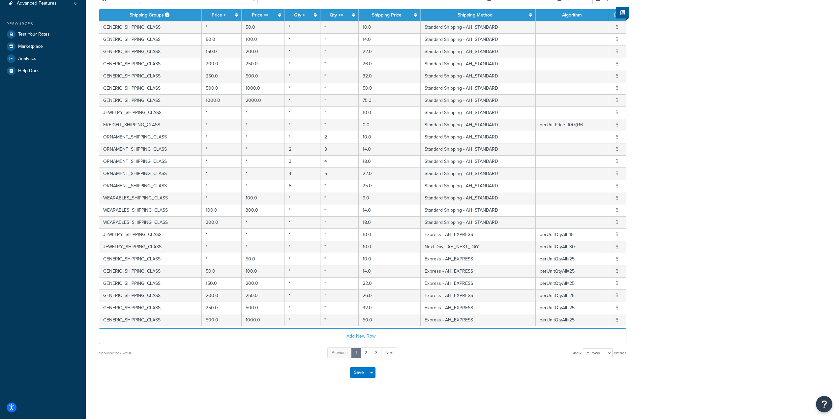 This screenshot has width=839, height=419. What do you see at coordinates (150, 210) in the screenshot?
I see `td: WEARABLES_SHIPPING_CLASS` at bounding box center [150, 210].